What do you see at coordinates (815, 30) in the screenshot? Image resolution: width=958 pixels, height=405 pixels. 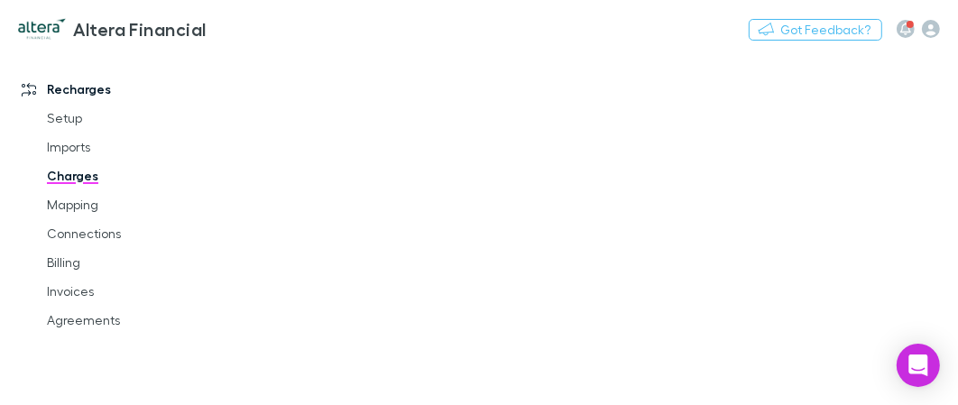 I see `button: Got Feedback?` at bounding box center [815, 30].